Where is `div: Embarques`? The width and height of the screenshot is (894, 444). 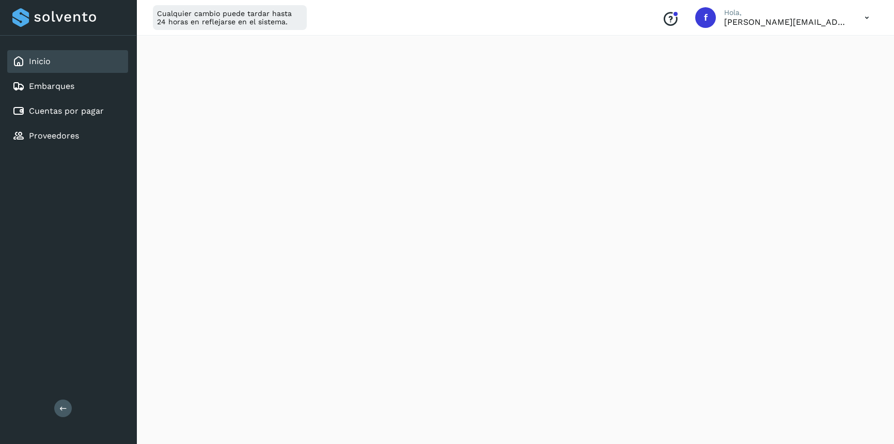
div: Embarques is located at coordinates (68, 86).